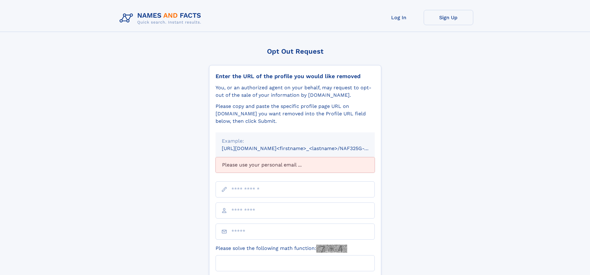 This screenshot has width=590, height=275. Describe the element at coordinates (449, 17) in the screenshot. I see `a: Sign Up` at that location.